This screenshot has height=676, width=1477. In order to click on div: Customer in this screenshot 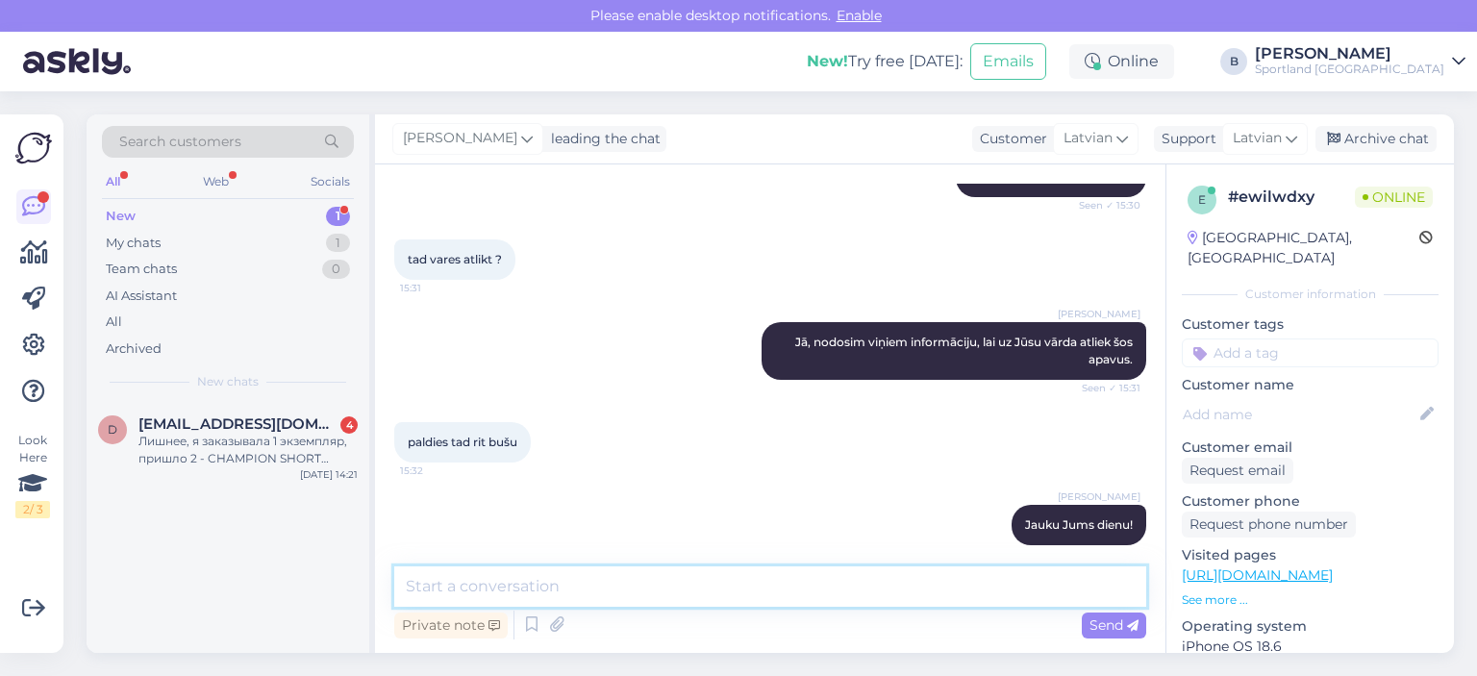, I will do `click(1010, 138)`.